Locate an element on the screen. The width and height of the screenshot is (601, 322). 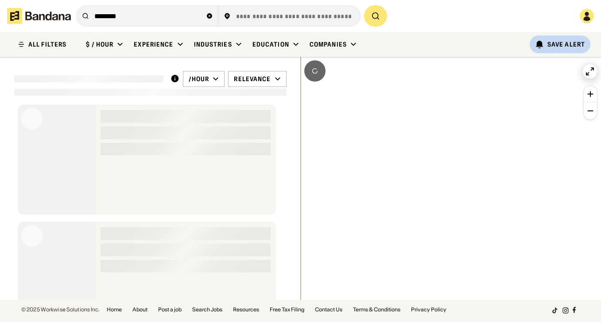
a: Contact Us is located at coordinates (329, 309).